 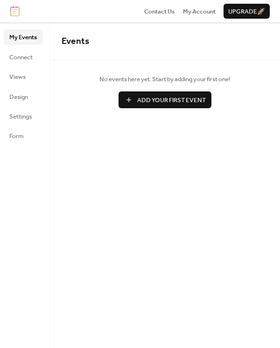 I want to click on span: Add Your First Event, so click(x=171, y=100).